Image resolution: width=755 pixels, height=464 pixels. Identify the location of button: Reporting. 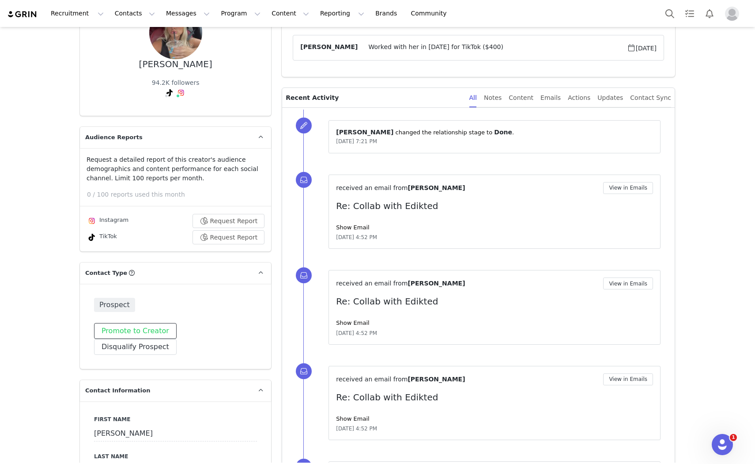
(342, 13).